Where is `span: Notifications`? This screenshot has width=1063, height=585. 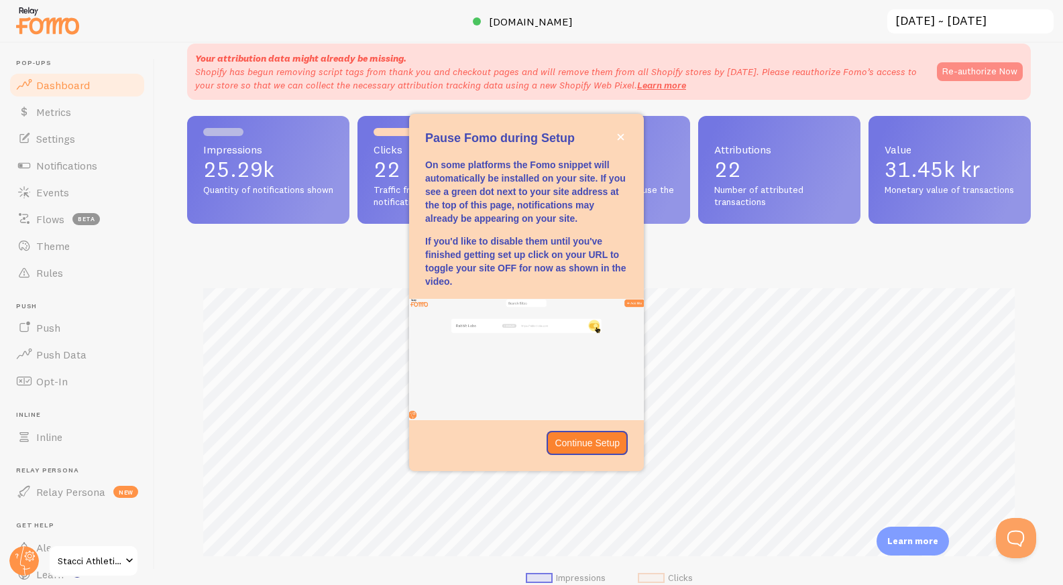
span: Notifications is located at coordinates (66, 166).